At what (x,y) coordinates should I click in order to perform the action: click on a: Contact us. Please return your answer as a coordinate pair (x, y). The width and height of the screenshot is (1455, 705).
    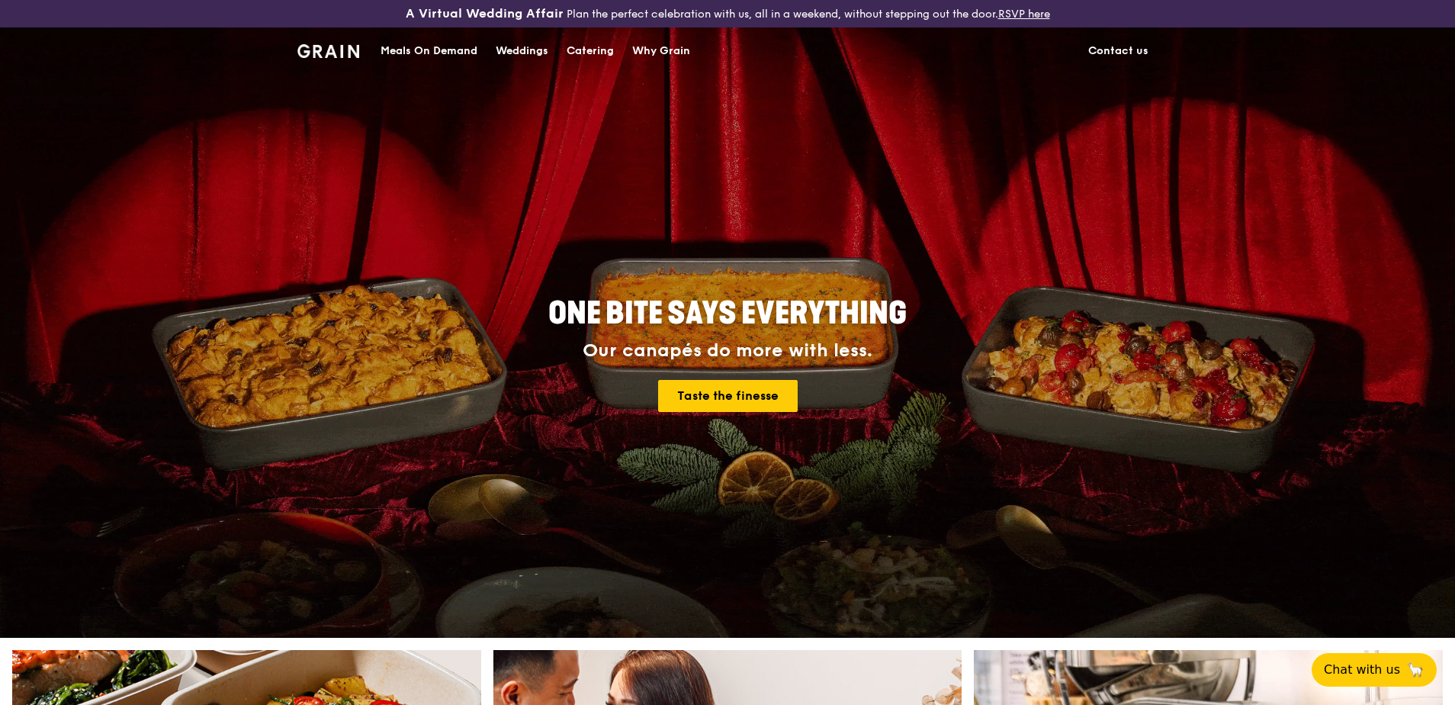
    Looking at the image, I should click on (1118, 51).